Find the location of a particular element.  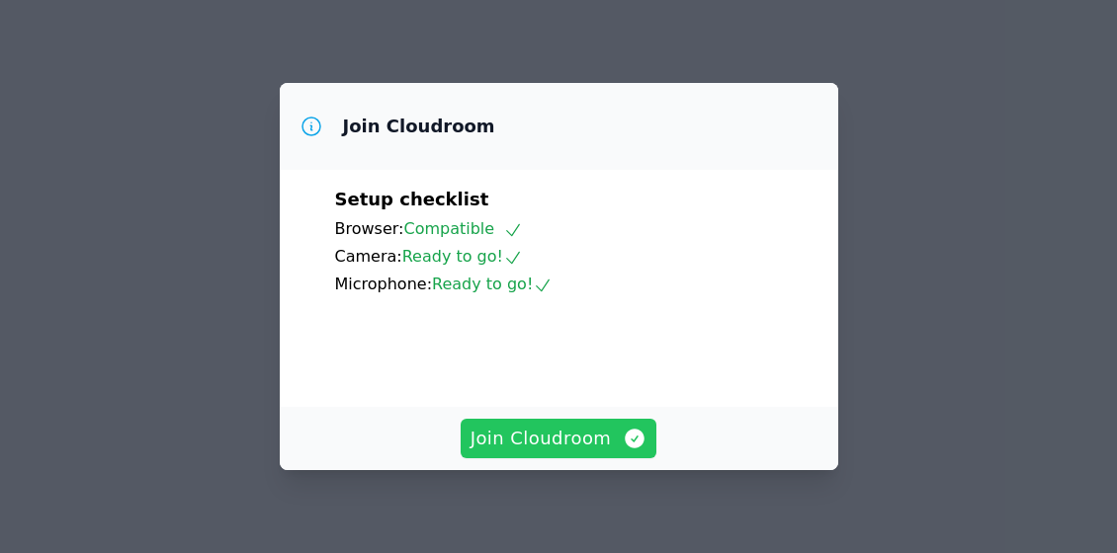

span: Microphone: is located at coordinates (383, 284).